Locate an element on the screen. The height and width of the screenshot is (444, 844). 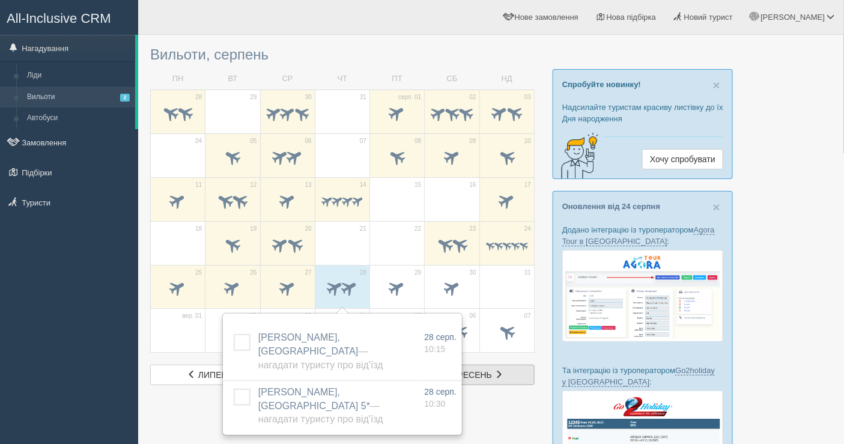
span: 19 is located at coordinates (253, 229).